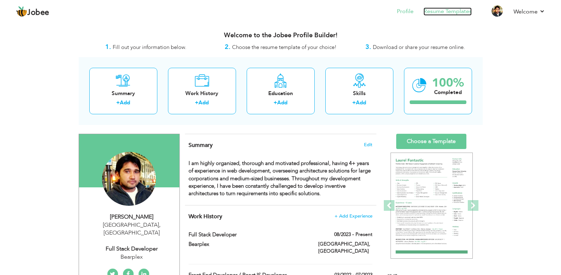  I want to click on label: 08/2023 - Present, so click(353, 234).